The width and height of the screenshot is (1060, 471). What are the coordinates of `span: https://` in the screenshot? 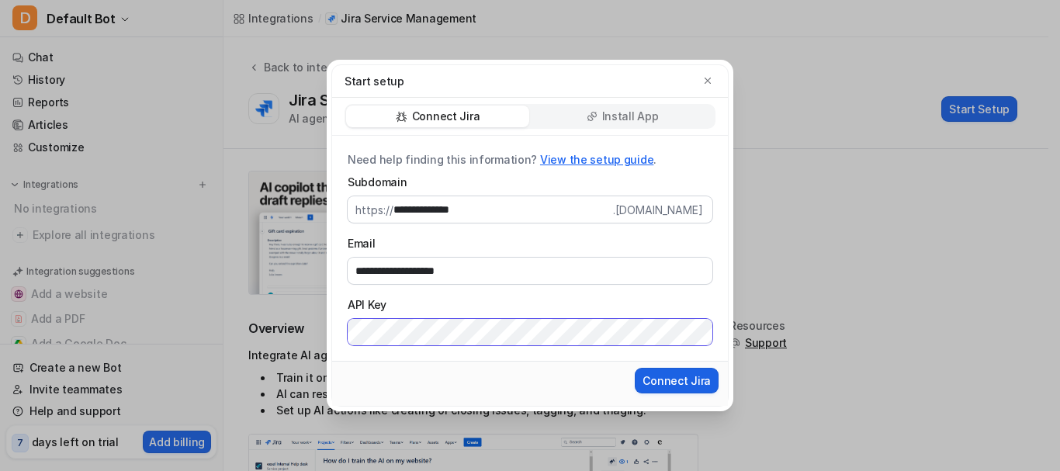 It's located at (370, 210).